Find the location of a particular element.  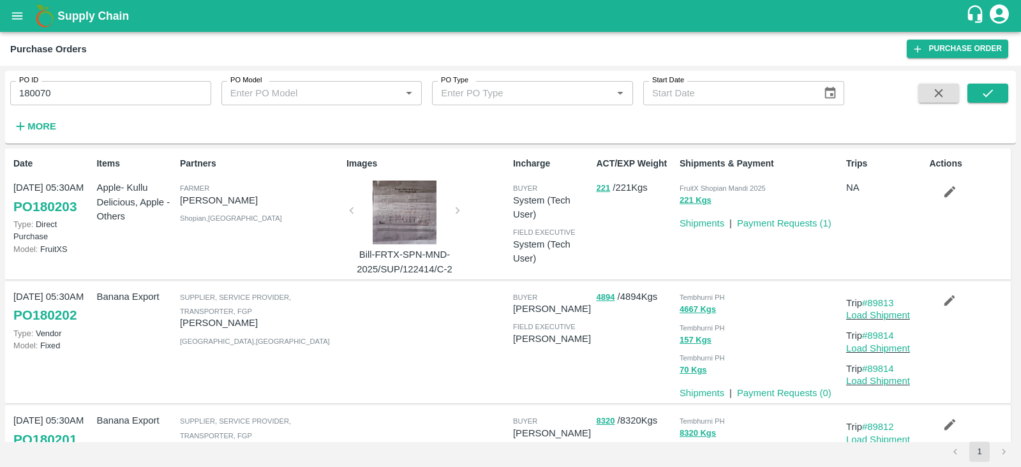

button: 4667 Kgs is located at coordinates (697, 309).